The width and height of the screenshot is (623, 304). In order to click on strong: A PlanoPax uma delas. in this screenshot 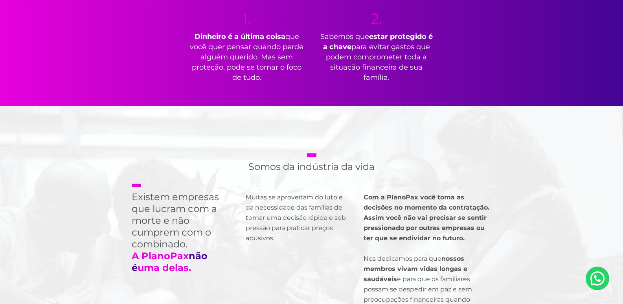, I will do `click(169, 262)`.